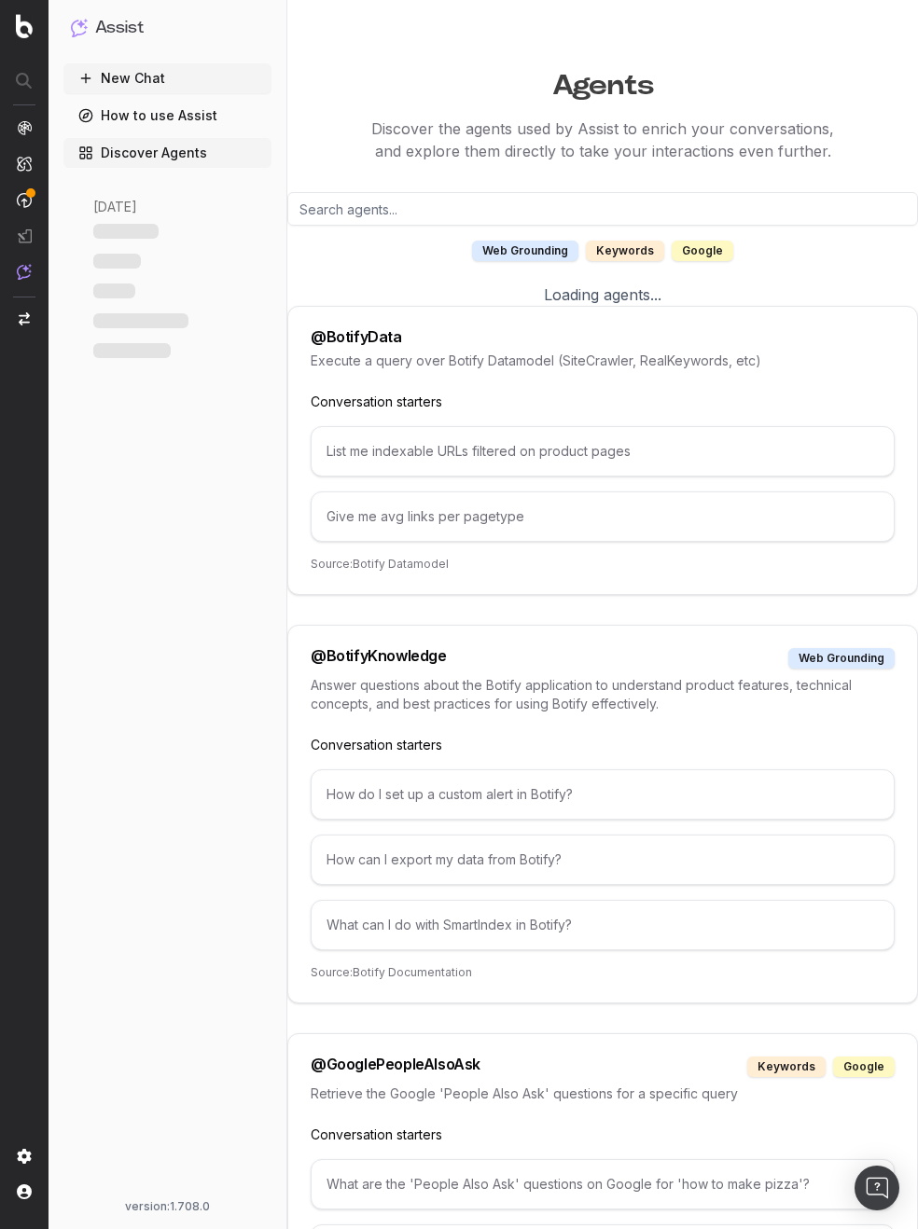 The width and height of the screenshot is (918, 1229). Describe the element at coordinates (24, 26) in the screenshot. I see `img: Botify logo` at that location.